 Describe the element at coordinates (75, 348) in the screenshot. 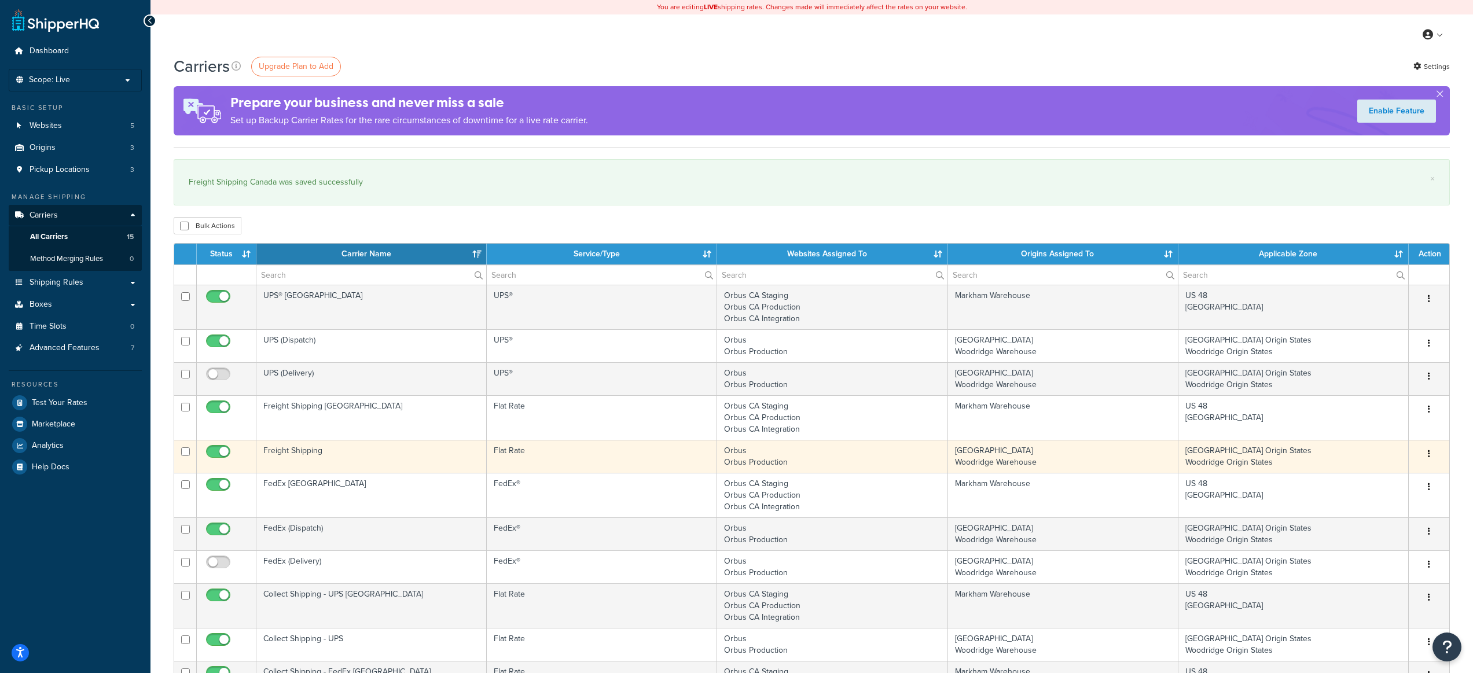

I see `li: Advanced Features` at that location.